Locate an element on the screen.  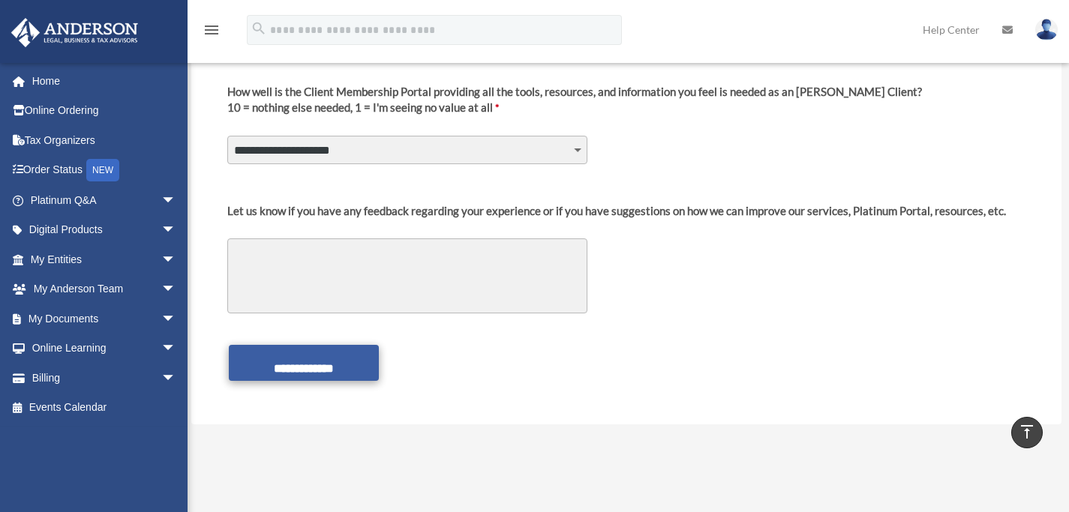
i: menu is located at coordinates (212, 30).